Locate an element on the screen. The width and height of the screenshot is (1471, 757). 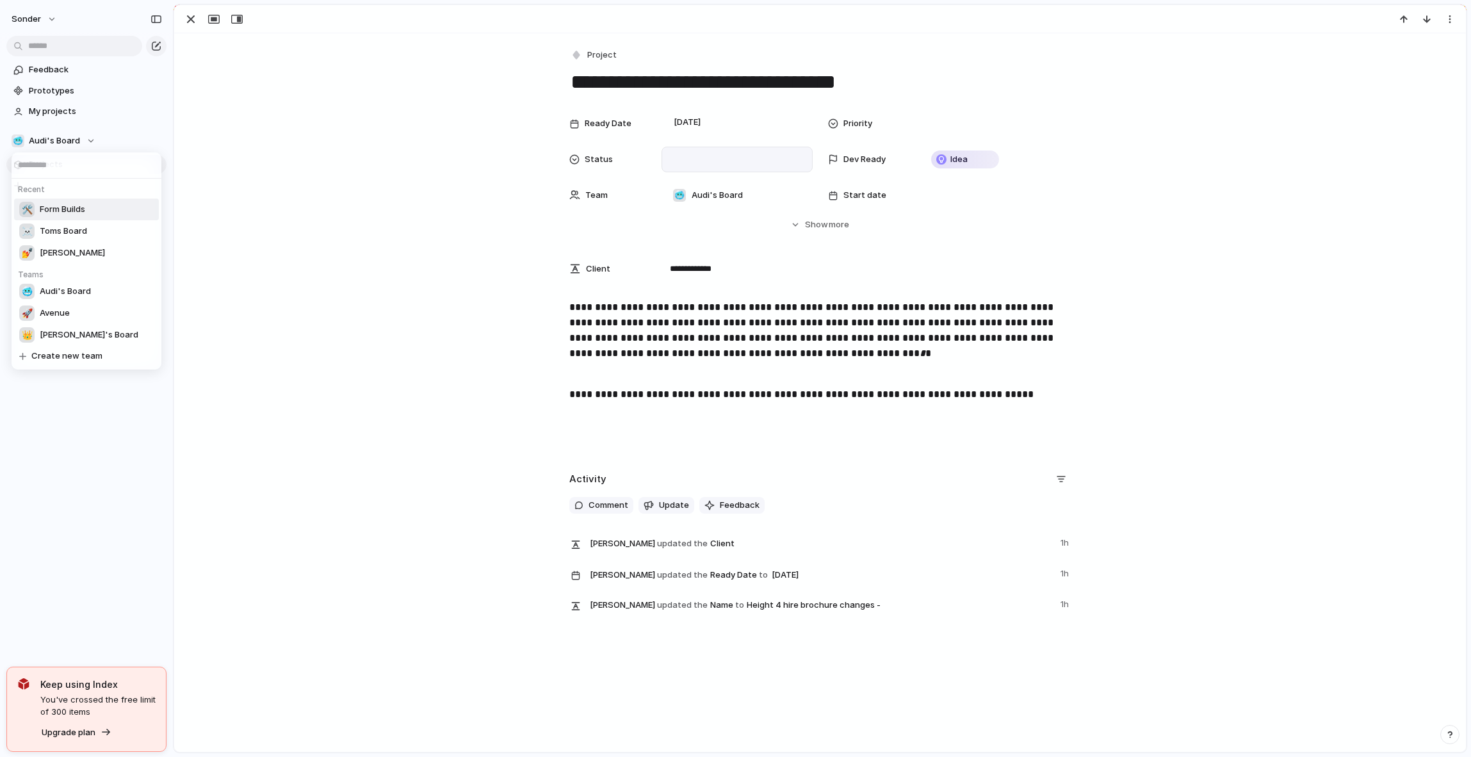
span: Create new team is located at coordinates (67, 356).